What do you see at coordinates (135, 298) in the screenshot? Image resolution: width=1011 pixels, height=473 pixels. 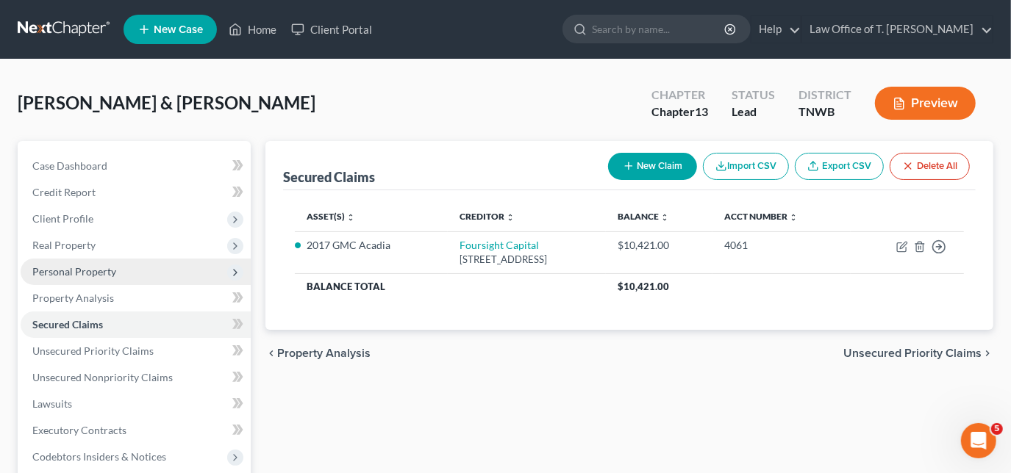 I see `a: Property Analysis` at bounding box center [135, 298].